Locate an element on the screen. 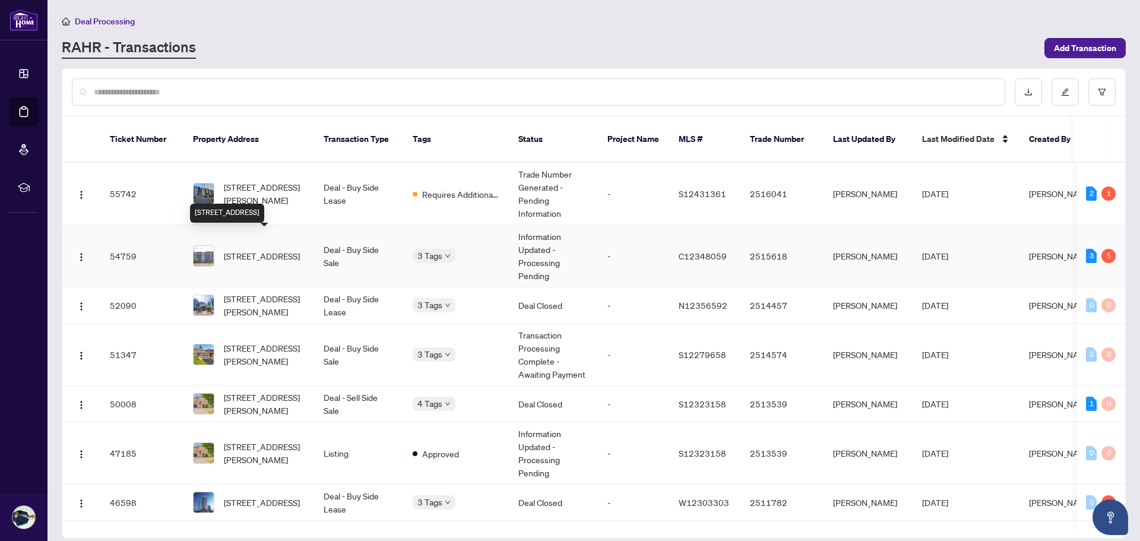  span: Last Modified Date is located at coordinates (958, 139).